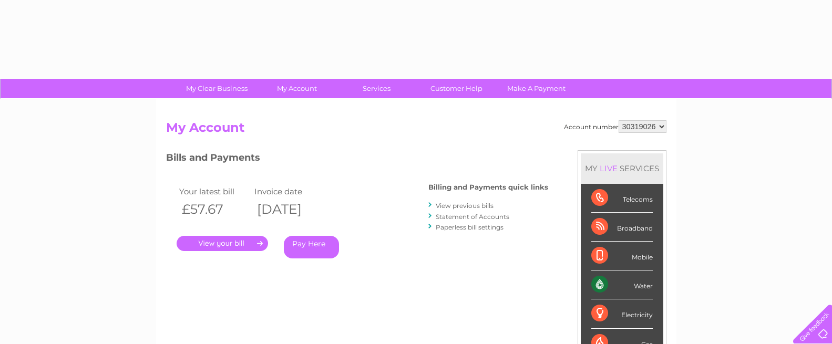 This screenshot has width=832, height=344. Describe the element at coordinates (416, 130) in the screenshot. I see `h2: My Account` at that location.